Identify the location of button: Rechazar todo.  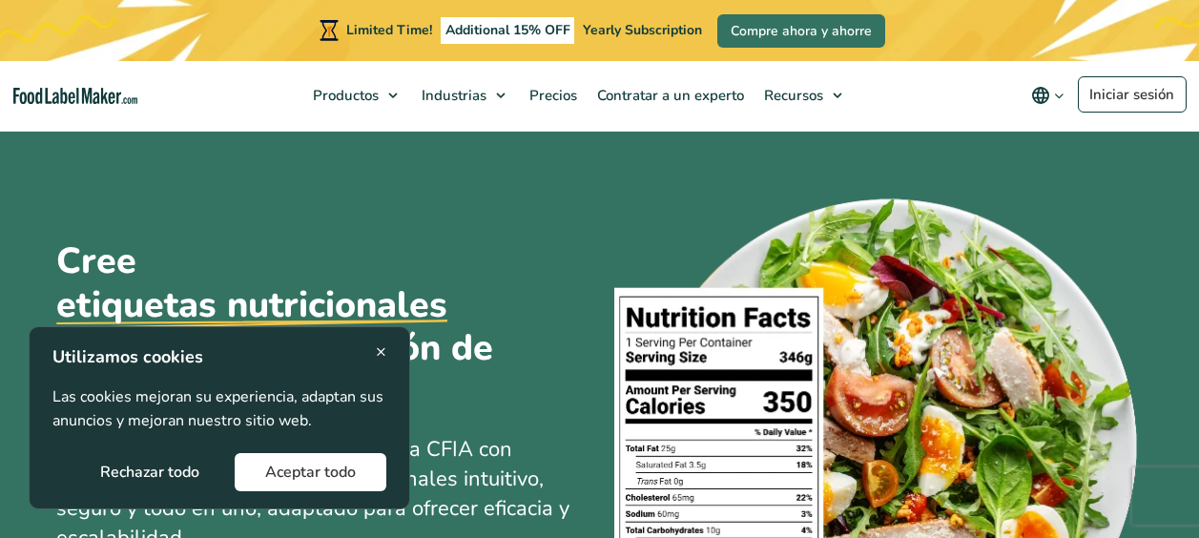
(150, 472).